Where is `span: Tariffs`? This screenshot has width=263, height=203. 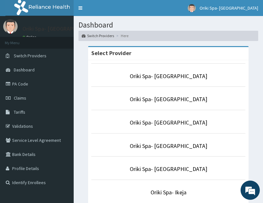
span: Tariffs is located at coordinates (20, 112).